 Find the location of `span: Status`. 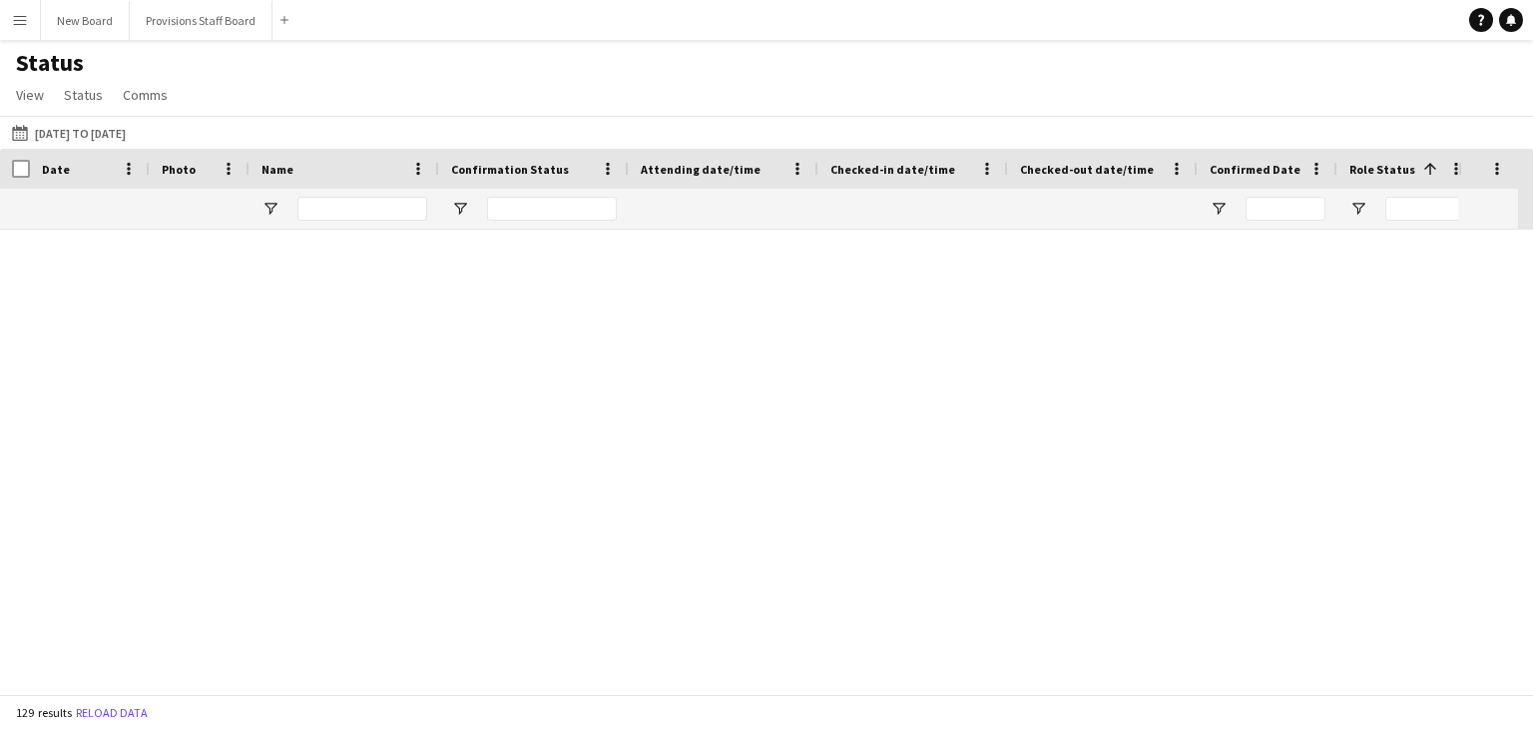

span: Status is located at coordinates (83, 95).